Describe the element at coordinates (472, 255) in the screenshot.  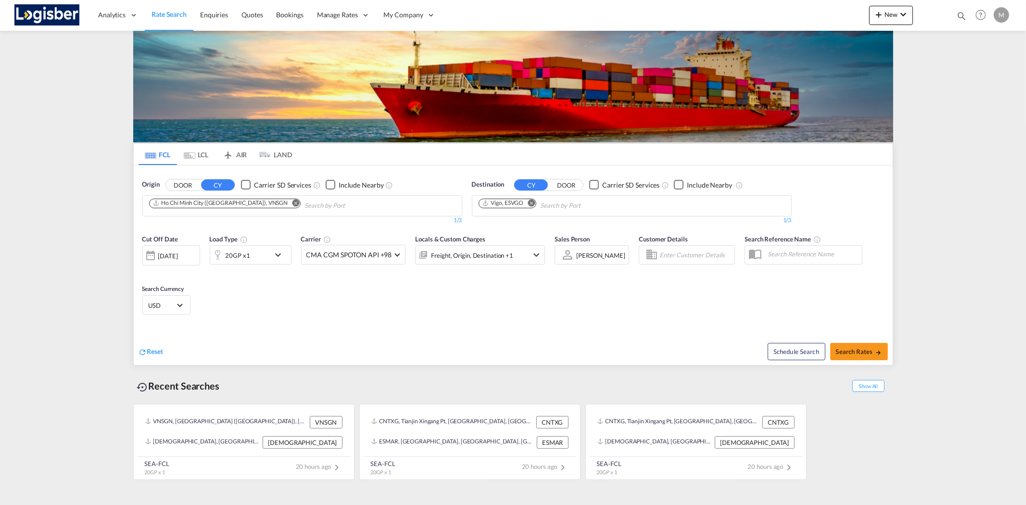
I see `div: Freight Origin Destination Factory Stuffing` at that location.